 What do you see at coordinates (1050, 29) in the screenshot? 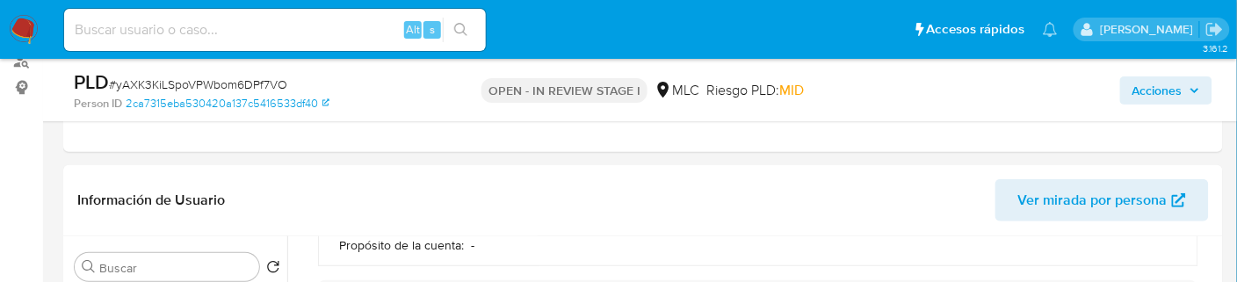
I see `a: Notificaciones` at bounding box center [1050, 29].